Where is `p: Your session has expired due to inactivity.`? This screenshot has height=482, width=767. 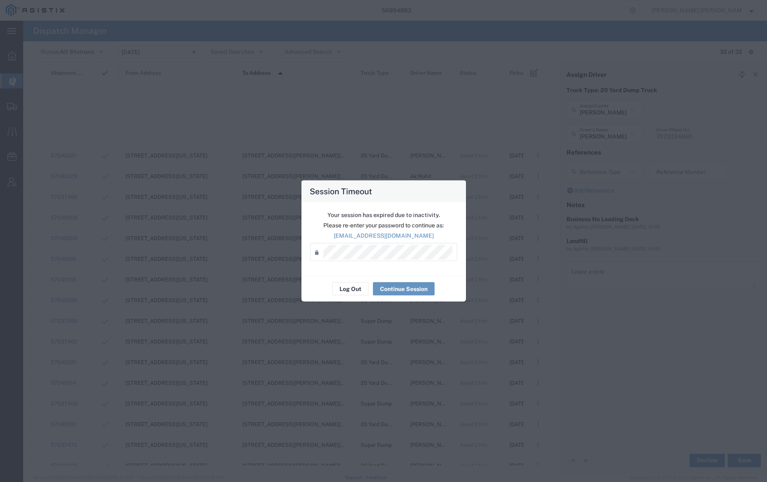
p: Your session has expired due to inactivity. is located at coordinates (384, 215).